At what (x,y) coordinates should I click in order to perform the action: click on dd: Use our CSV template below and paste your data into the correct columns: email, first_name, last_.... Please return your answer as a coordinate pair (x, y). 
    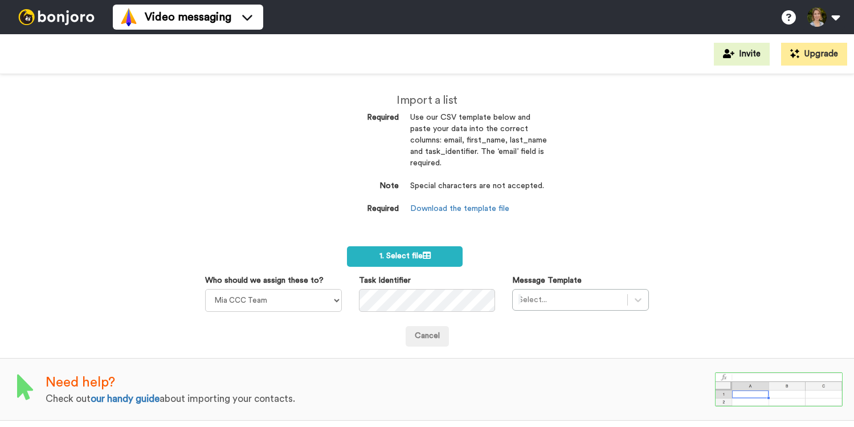
    Looking at the image, I should click on (479, 146).